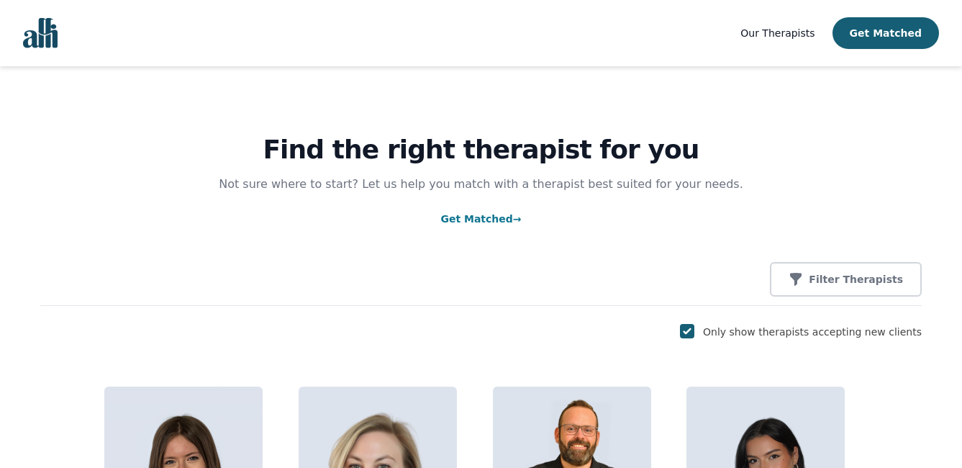 This screenshot has height=468, width=962. Describe the element at coordinates (40, 33) in the screenshot. I see `img: alli logo` at that location.